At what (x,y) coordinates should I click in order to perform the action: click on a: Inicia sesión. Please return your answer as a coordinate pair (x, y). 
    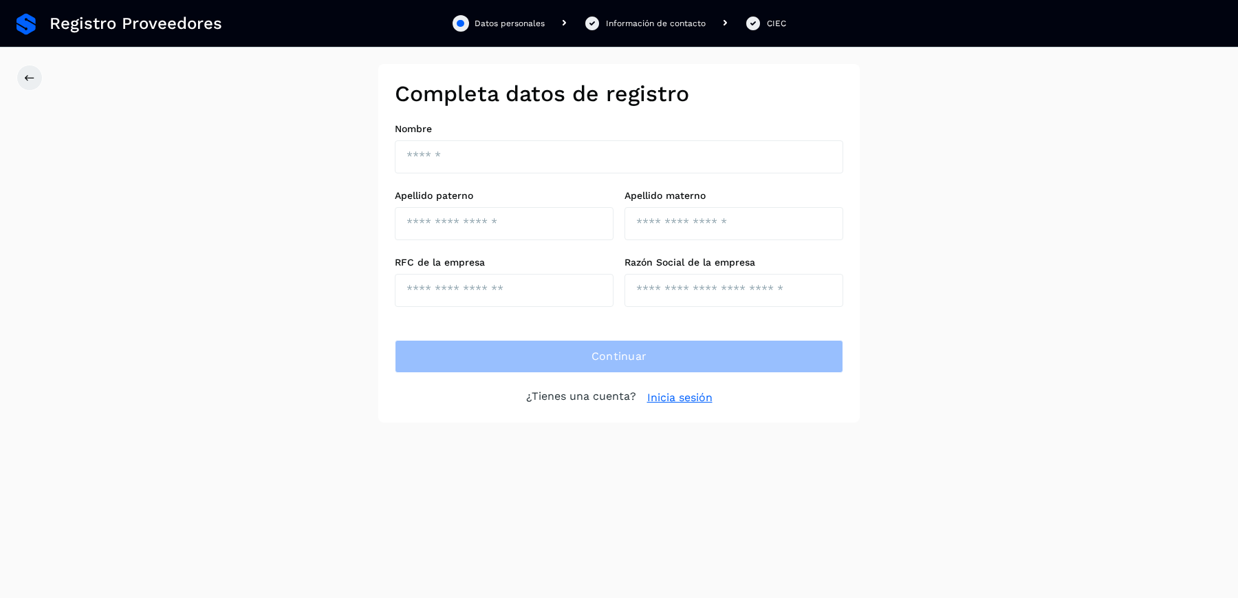
    Looking at the image, I should click on (679, 397).